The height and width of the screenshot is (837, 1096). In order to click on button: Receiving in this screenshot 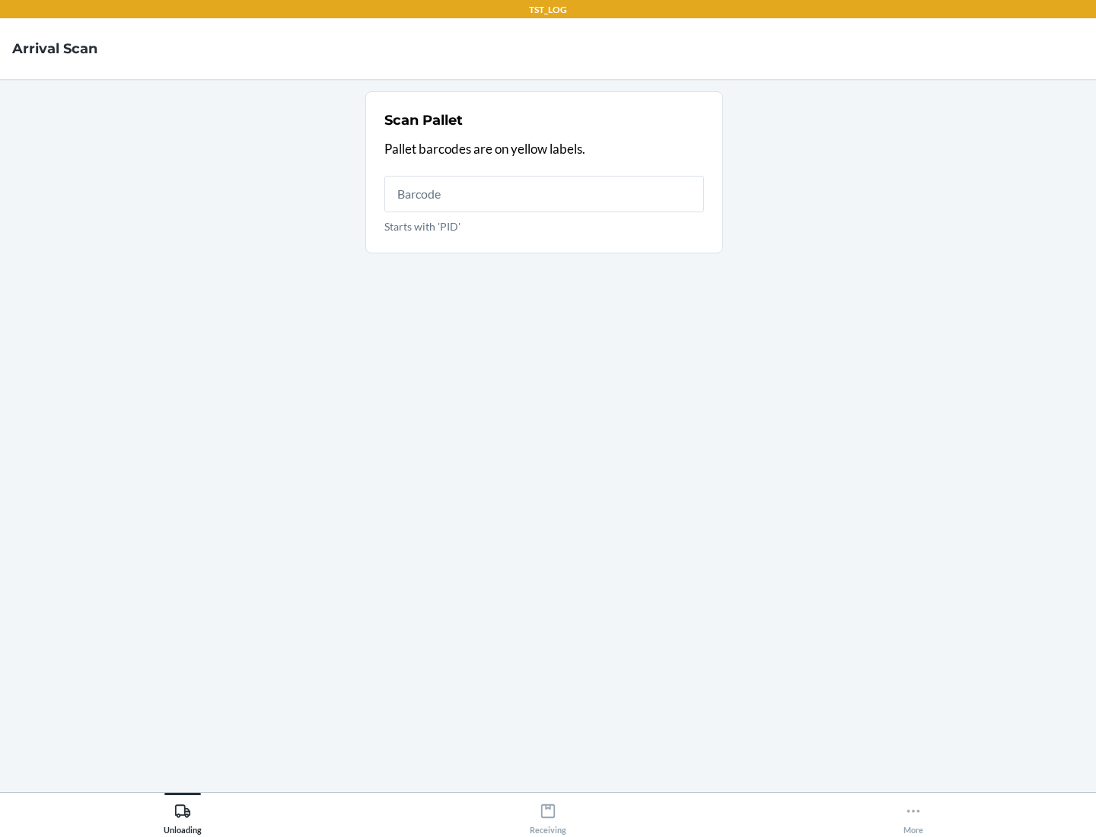, I will do `click(548, 814)`.